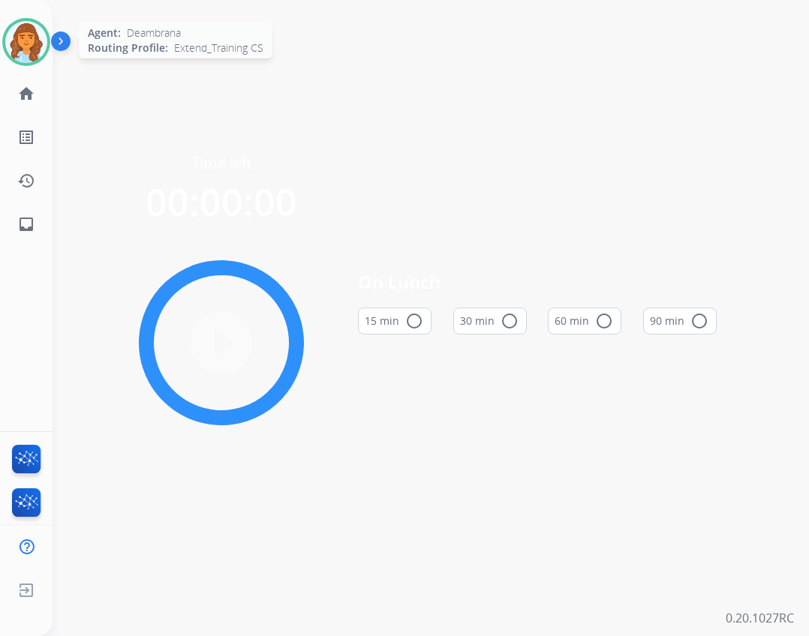 The height and width of the screenshot is (636, 809). What do you see at coordinates (680, 321) in the screenshot?
I see `button: 90 min` at bounding box center [680, 321].